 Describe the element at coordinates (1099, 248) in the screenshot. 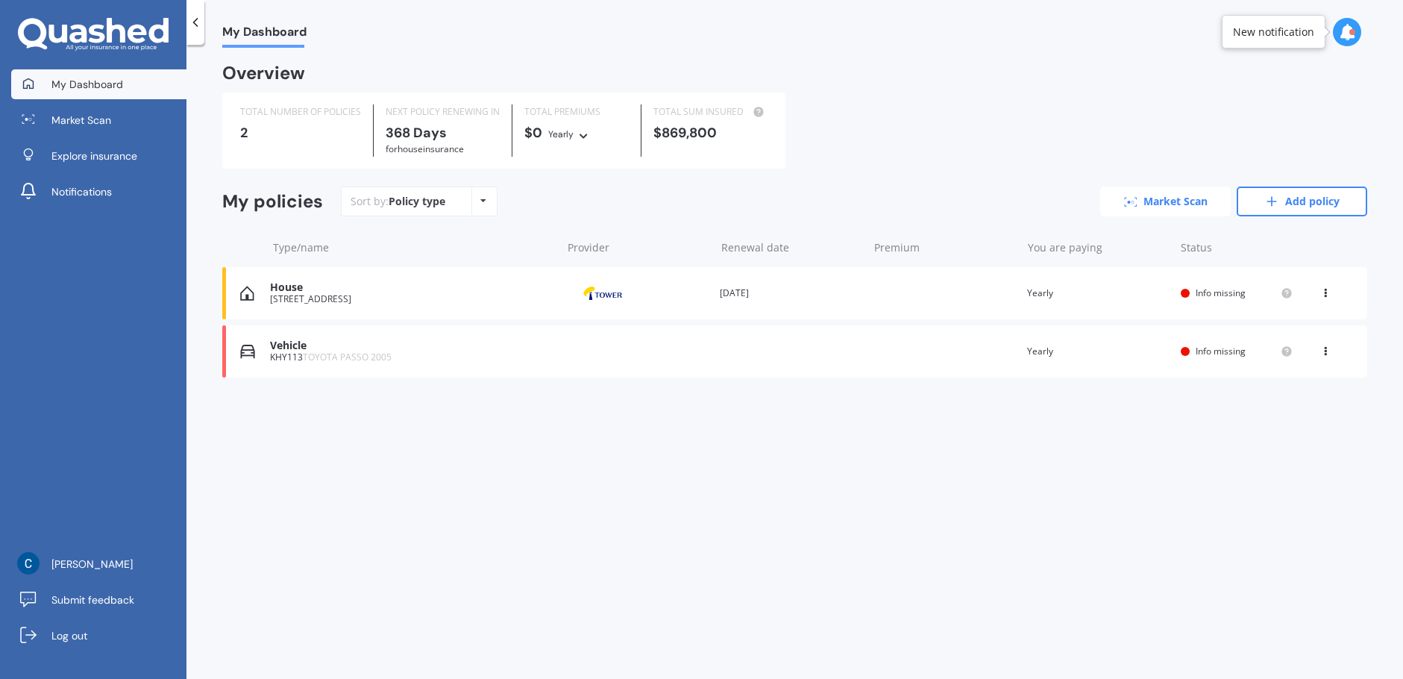

I see `div: You are paying` at that location.